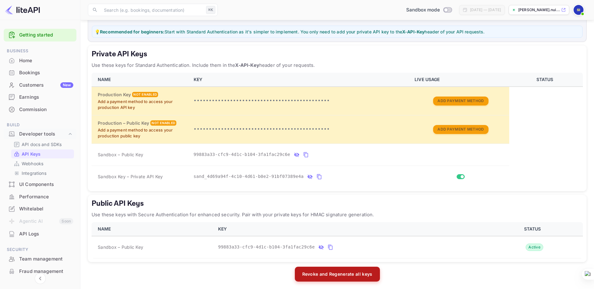 The image size is (594, 289). I want to click on p: 💡 Start with Standard Authentication as it's simpler to implement. You only need to add your priv..., so click(337, 32).